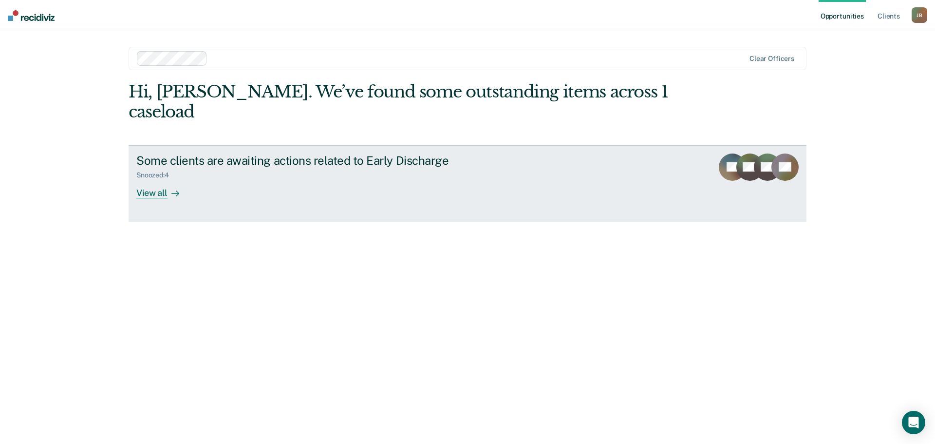 Image resolution: width=935 pixels, height=444 pixels. What do you see at coordinates (468, 184) in the screenshot?
I see `a: Some clients are awaiting actions related to Early DischargeSnoozed:4View all` at bounding box center [468, 184].